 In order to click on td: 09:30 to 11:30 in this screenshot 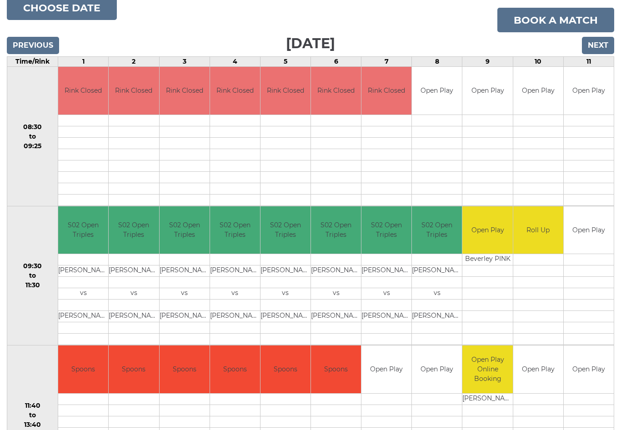, I will do `click(33, 276)`.